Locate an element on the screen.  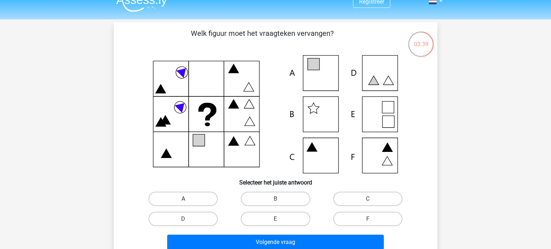
label: A is located at coordinates (183, 199).